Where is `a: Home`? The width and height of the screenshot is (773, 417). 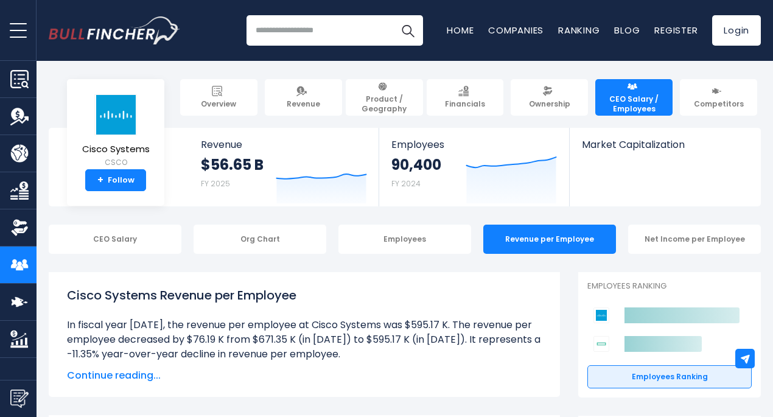 a: Home is located at coordinates (460, 30).